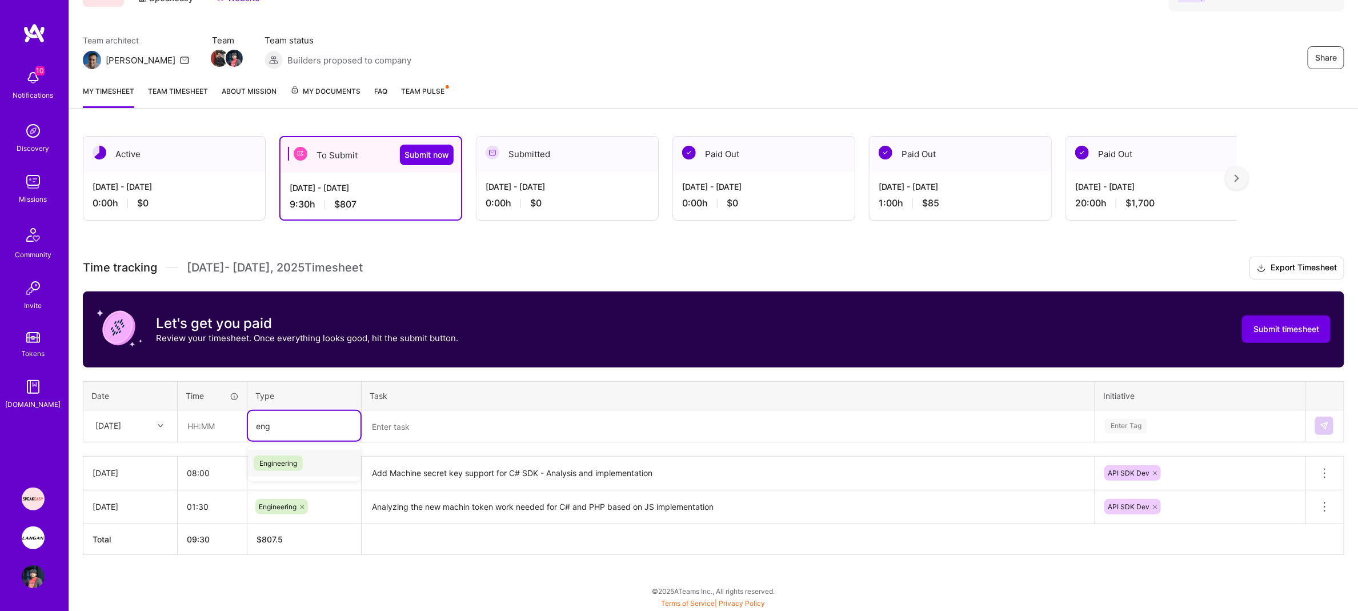 The width and height of the screenshot is (1358, 611). Describe the element at coordinates (567, 154) in the screenshot. I see `div: Submitted` at that location.